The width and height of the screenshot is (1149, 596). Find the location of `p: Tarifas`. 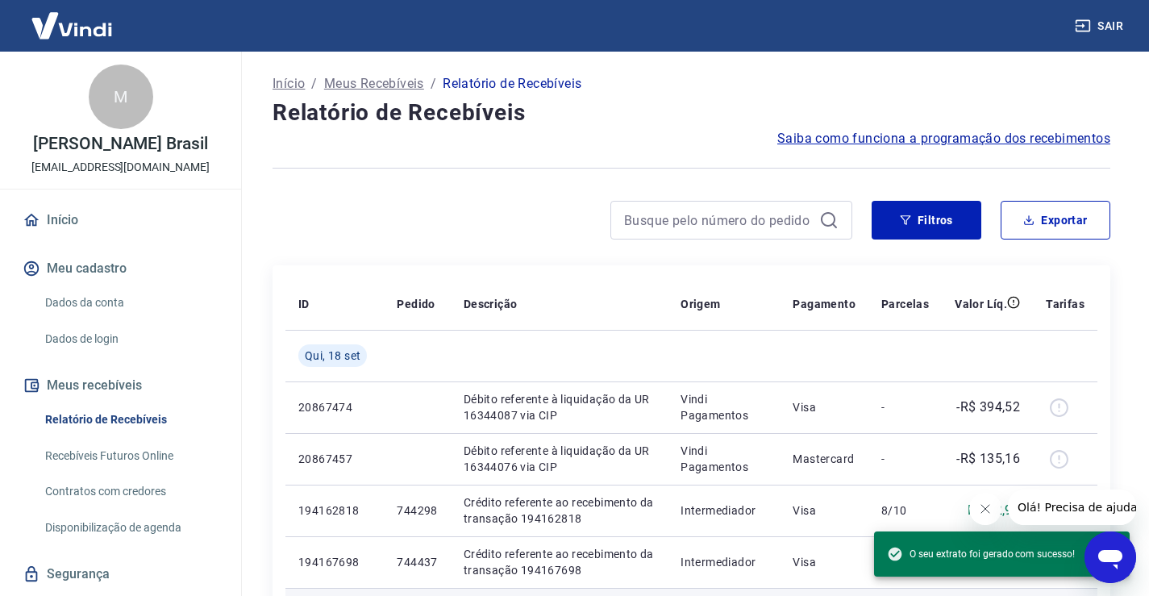

p: Tarifas is located at coordinates (1065, 304).